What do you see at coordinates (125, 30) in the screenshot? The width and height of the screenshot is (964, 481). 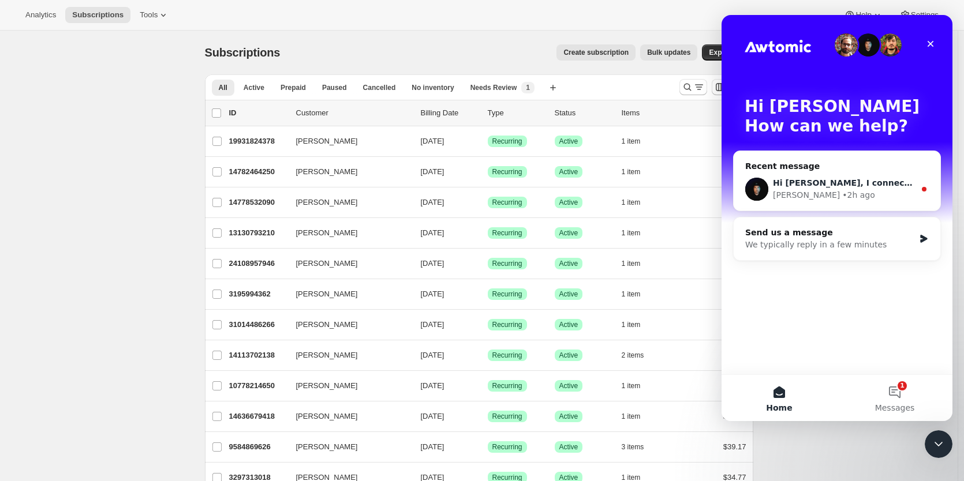 I see `img: Profile image for Brian` at bounding box center [125, 30].